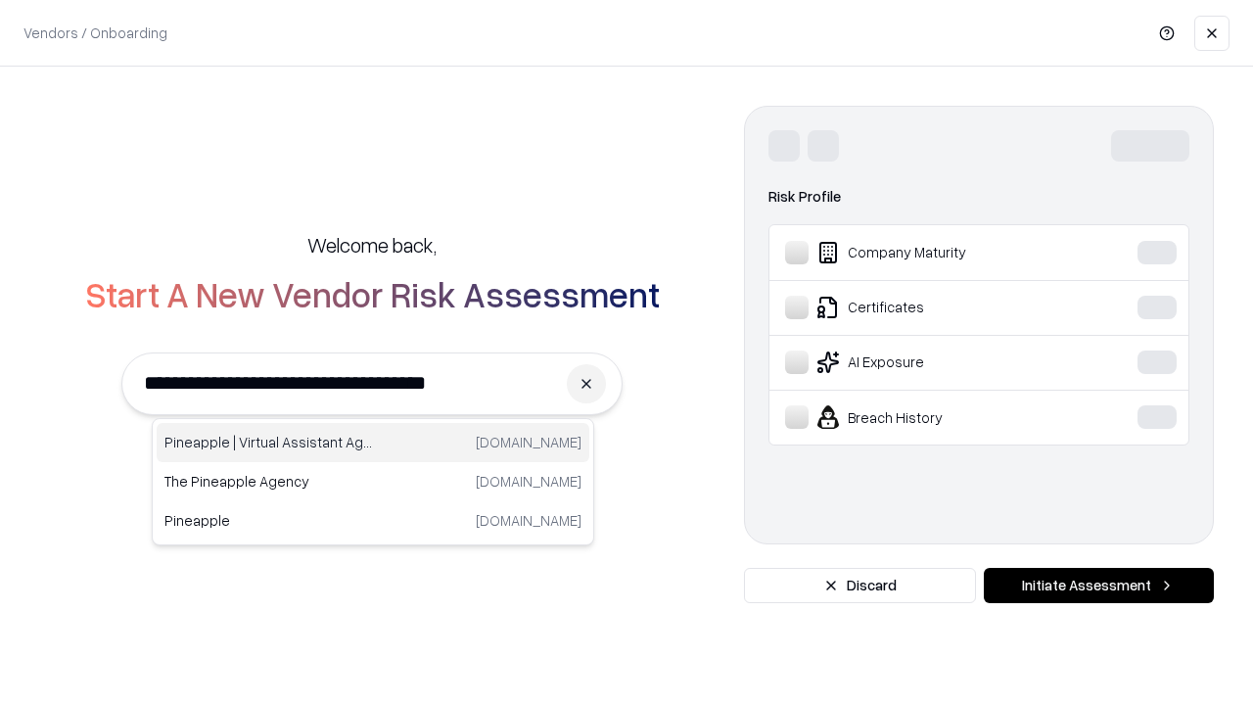 The image size is (1253, 705). What do you see at coordinates (1098, 585) in the screenshot?
I see `button: Initiate Assessment` at bounding box center [1098, 585].